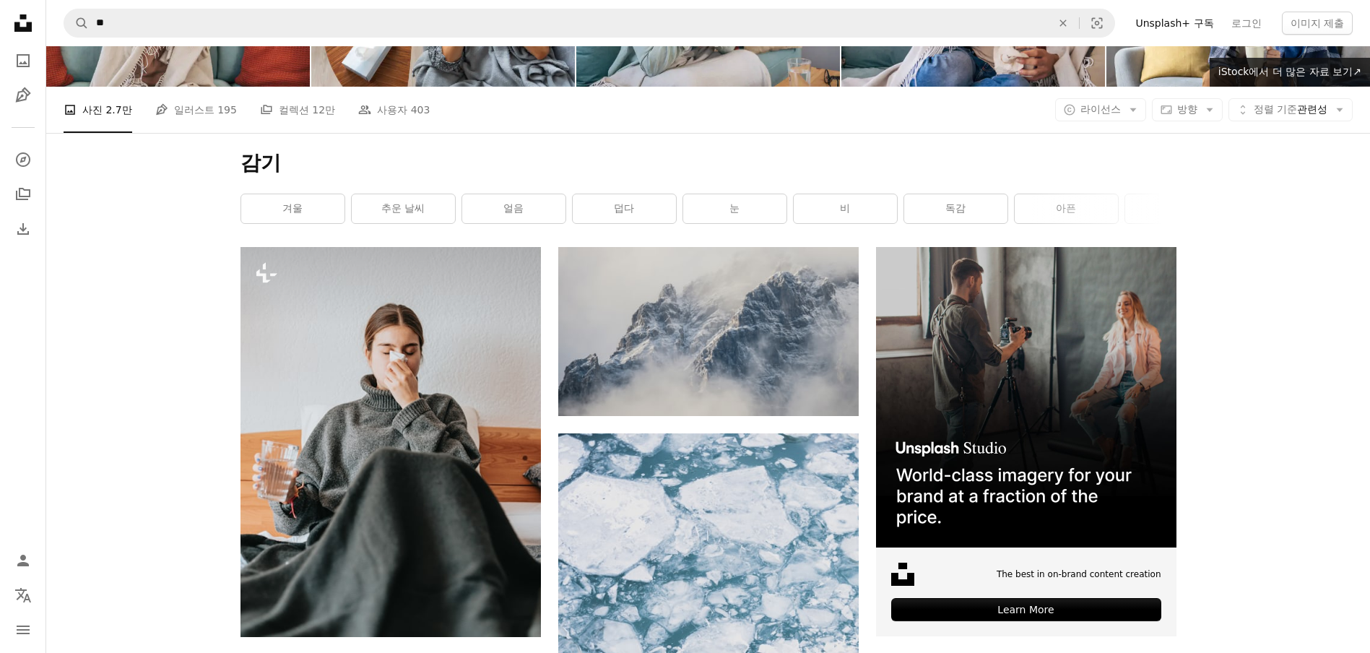 This screenshot has width=1370, height=653. I want to click on a: The best in on-brand content creationLearn More, so click(1026, 441).